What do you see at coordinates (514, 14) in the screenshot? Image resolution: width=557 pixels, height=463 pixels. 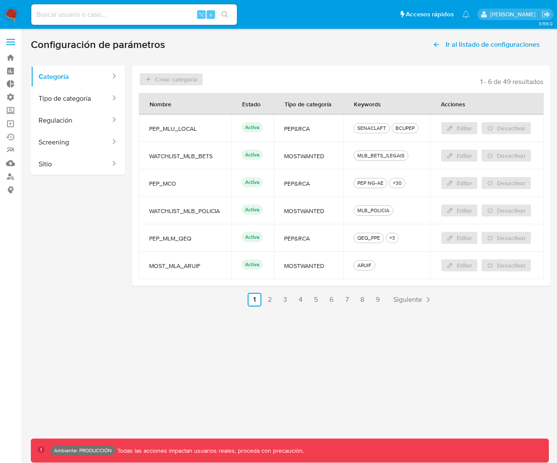 I see `p: rodrigo.moyano@mercadolibre.com` at bounding box center [514, 14].